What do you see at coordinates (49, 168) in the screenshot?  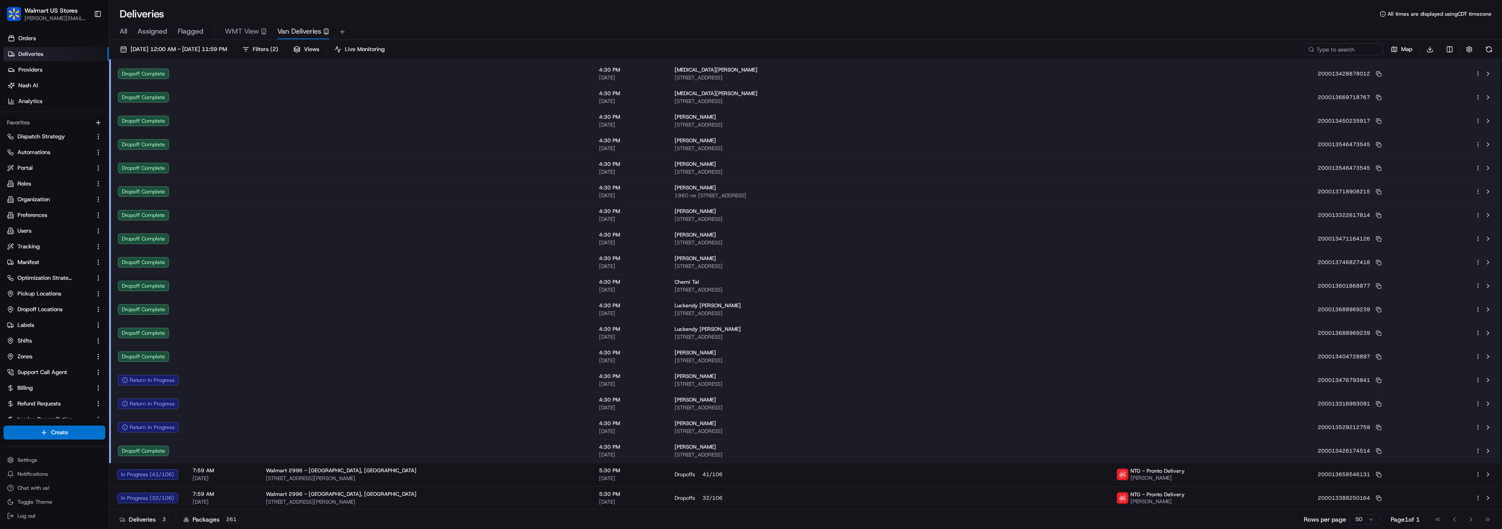 I see `a: Portal` at bounding box center [49, 168].